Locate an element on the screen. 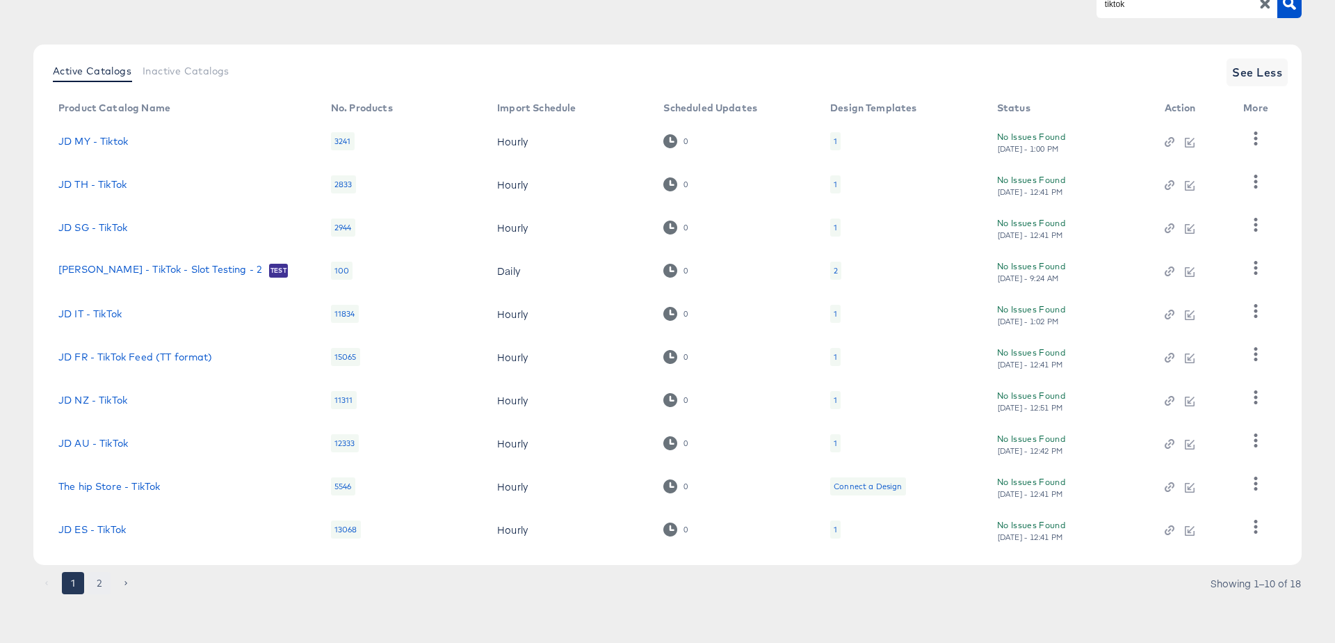 This screenshot has height=643, width=1335. a: JD IT - TikTok is located at coordinates (90, 314).